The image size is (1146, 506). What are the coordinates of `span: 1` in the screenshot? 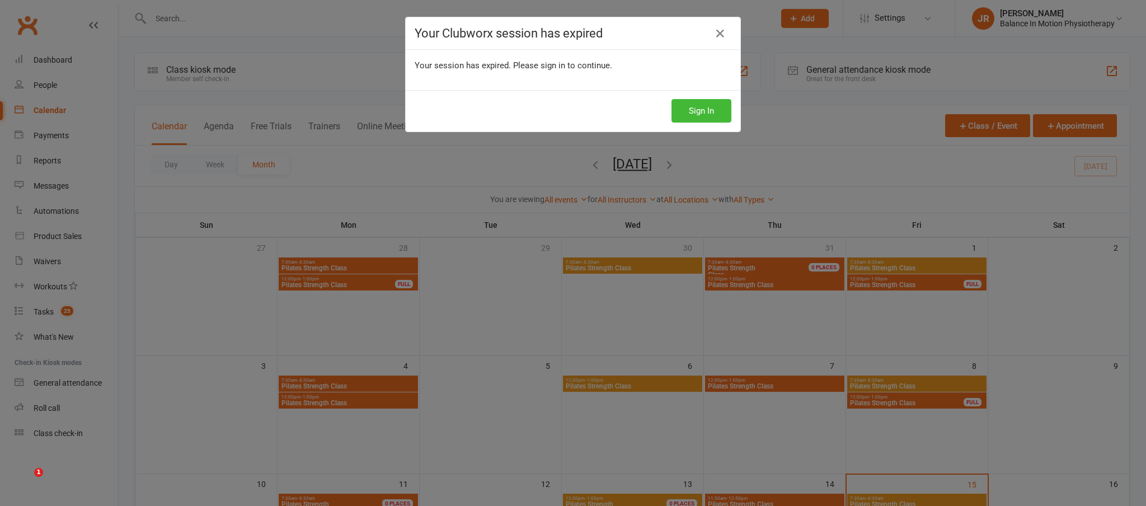 It's located at (39, 472).